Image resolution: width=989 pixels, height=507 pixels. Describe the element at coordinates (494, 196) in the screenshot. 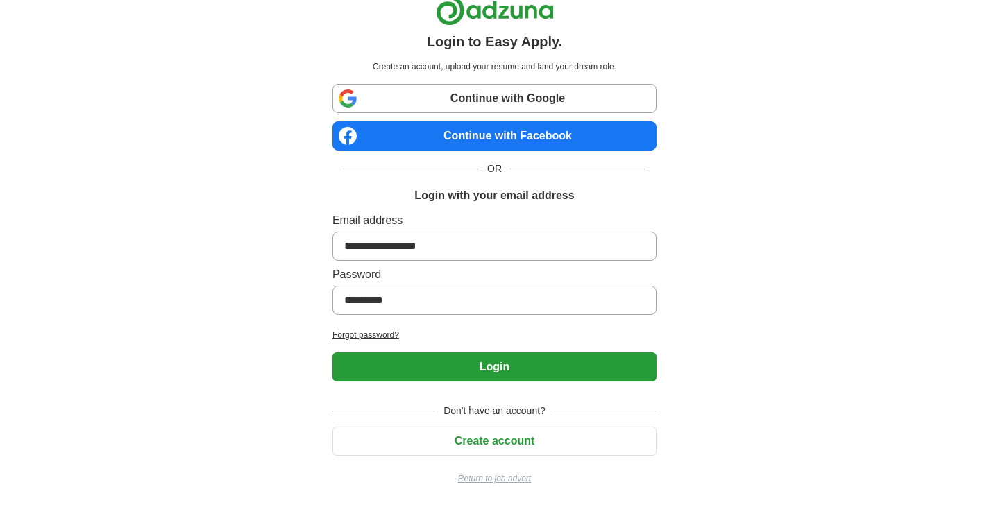

I see `h1: Login with your email address` at that location.